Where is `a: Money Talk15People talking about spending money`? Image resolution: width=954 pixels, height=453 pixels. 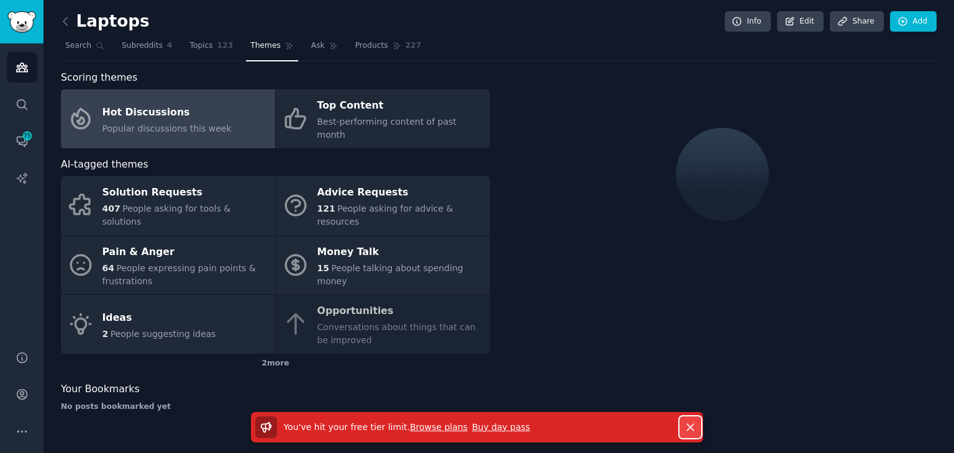
a: Money Talk15People talking about spending money is located at coordinates (382, 265).